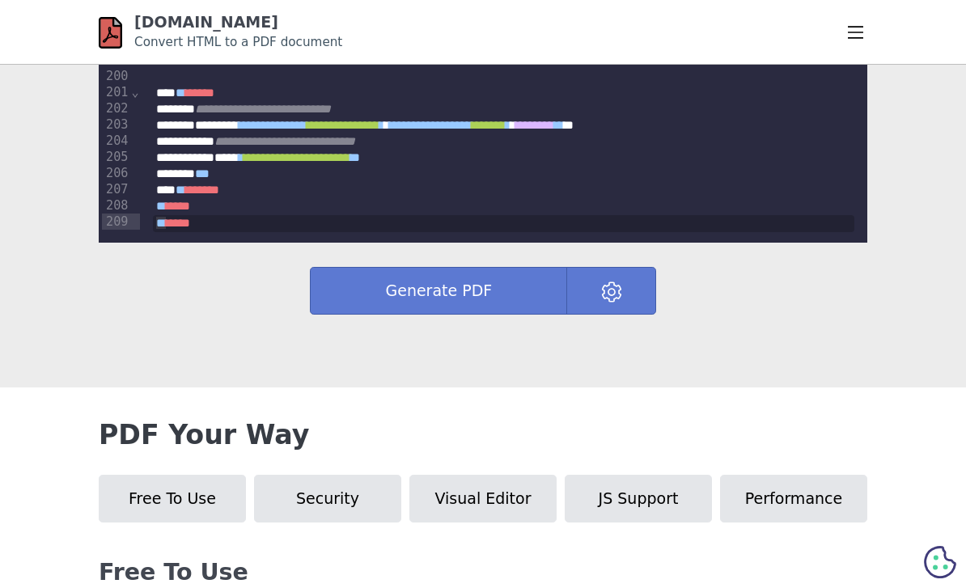 The image size is (966, 588). What do you see at coordinates (638, 498) in the screenshot?
I see `span: JS Support` at bounding box center [638, 498].